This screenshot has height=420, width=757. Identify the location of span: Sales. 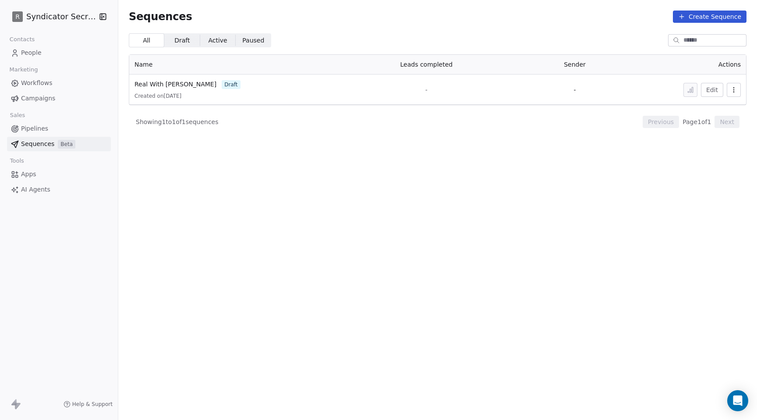
(18, 115).